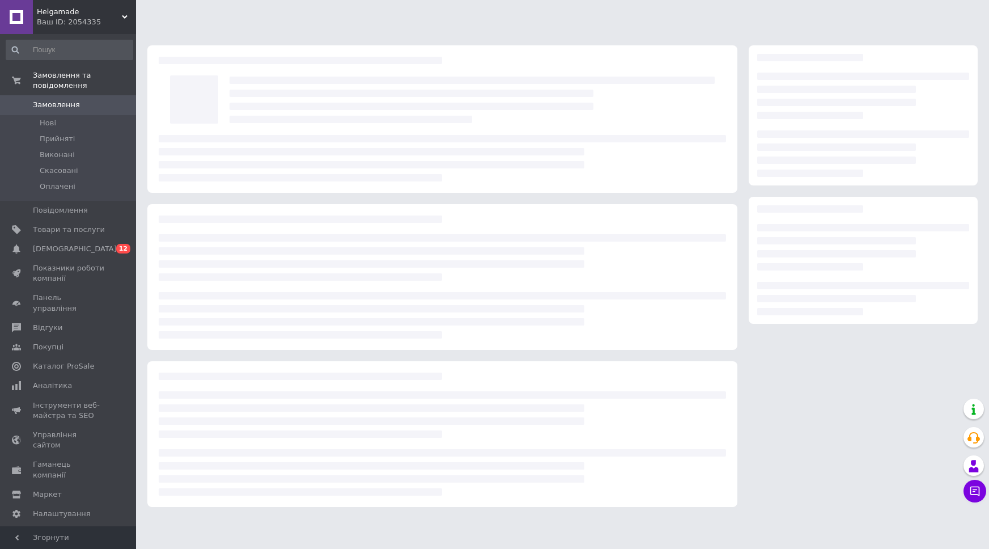 Image resolution: width=989 pixels, height=549 pixels. What do you see at coordinates (62, 514) in the screenshot?
I see `span: Налаштування` at bounding box center [62, 514].